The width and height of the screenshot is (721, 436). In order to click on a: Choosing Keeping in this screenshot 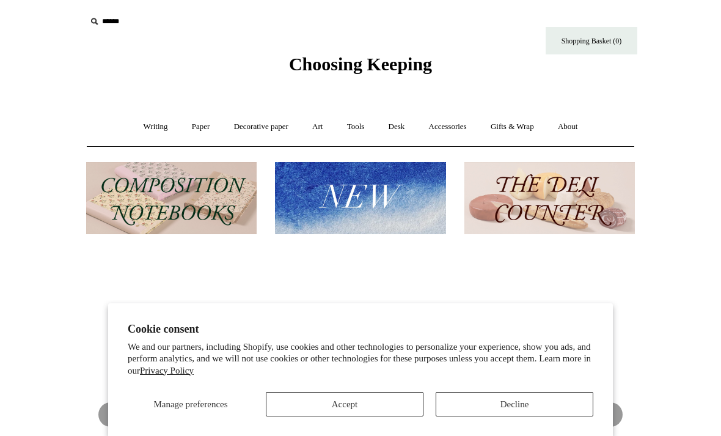, I will do `click(361, 68)`.